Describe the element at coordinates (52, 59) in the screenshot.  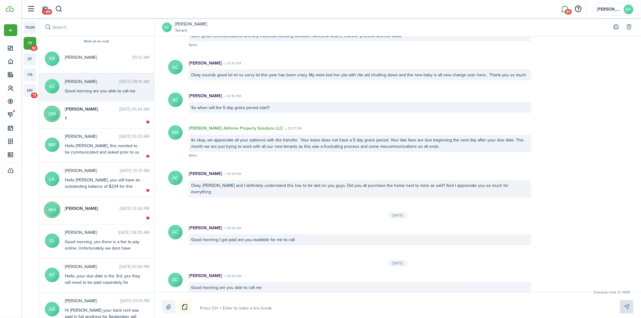
I see `avatar-text: KR` at that location.